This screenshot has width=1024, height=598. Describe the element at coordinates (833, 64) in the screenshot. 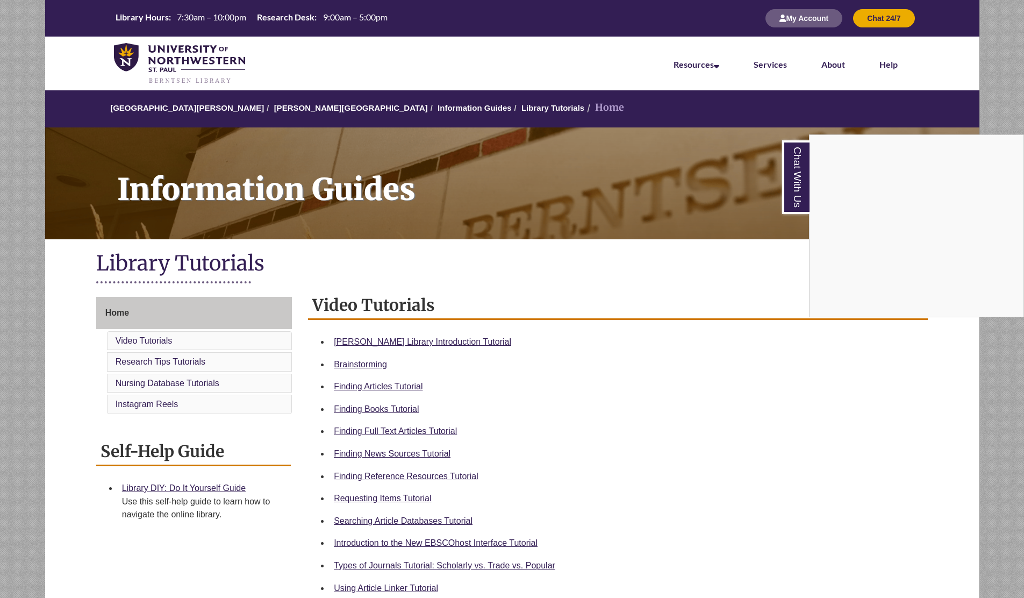

I see `a: About` at that location.